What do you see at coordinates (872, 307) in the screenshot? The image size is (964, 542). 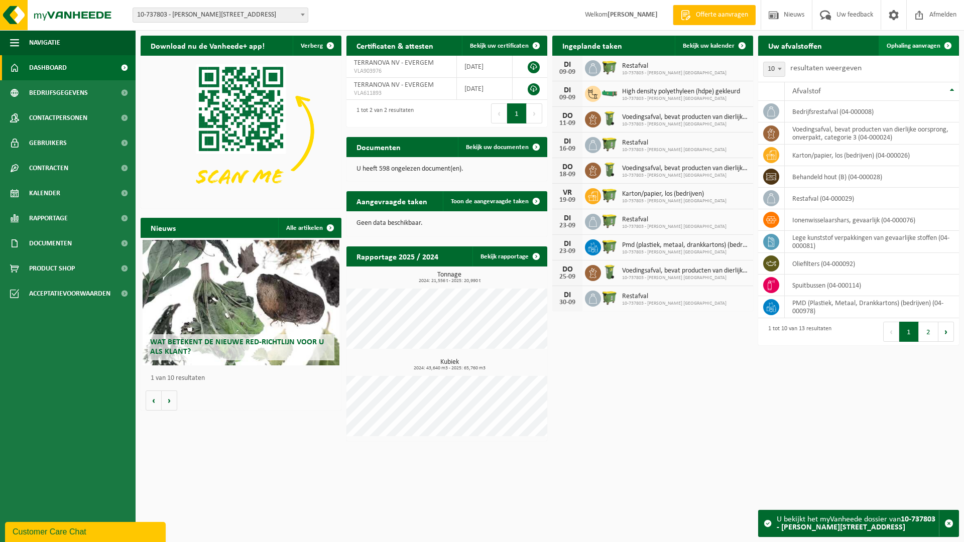 I see `td: PMD (Plastiek, Metaal, Drankkartons) (bedrijven) (04-000978)` at bounding box center [872, 307].